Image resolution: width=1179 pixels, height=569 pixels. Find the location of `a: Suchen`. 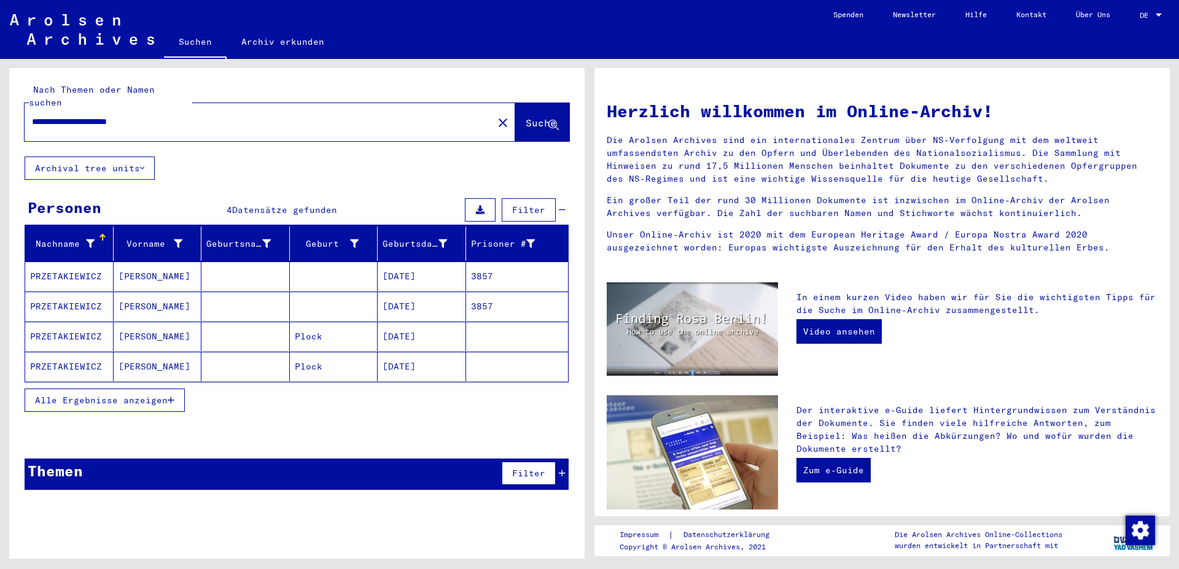

a: Suchen is located at coordinates (195, 43).